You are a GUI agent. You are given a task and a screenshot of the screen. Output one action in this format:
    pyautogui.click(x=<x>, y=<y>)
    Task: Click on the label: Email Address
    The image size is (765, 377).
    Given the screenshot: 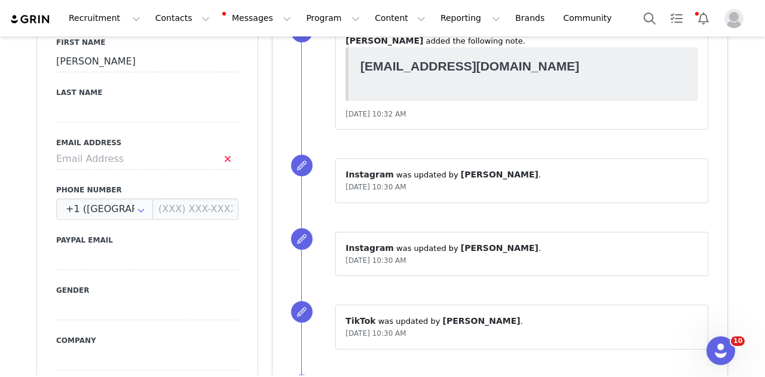 What is the action you would take?
    pyautogui.click(x=147, y=143)
    